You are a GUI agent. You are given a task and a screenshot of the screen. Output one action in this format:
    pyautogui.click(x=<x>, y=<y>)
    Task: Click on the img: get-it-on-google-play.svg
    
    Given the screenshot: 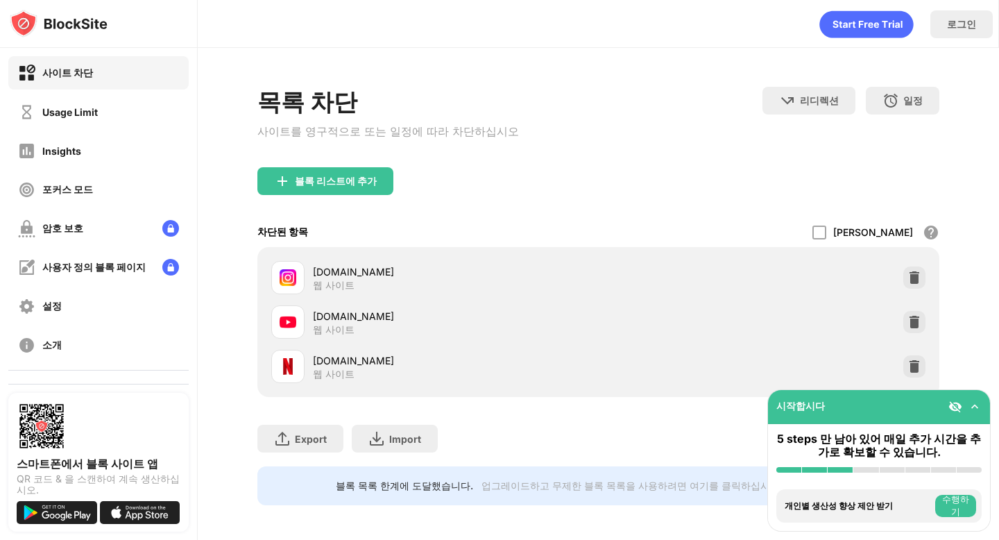 What is the action you would take?
    pyautogui.click(x=57, y=512)
    